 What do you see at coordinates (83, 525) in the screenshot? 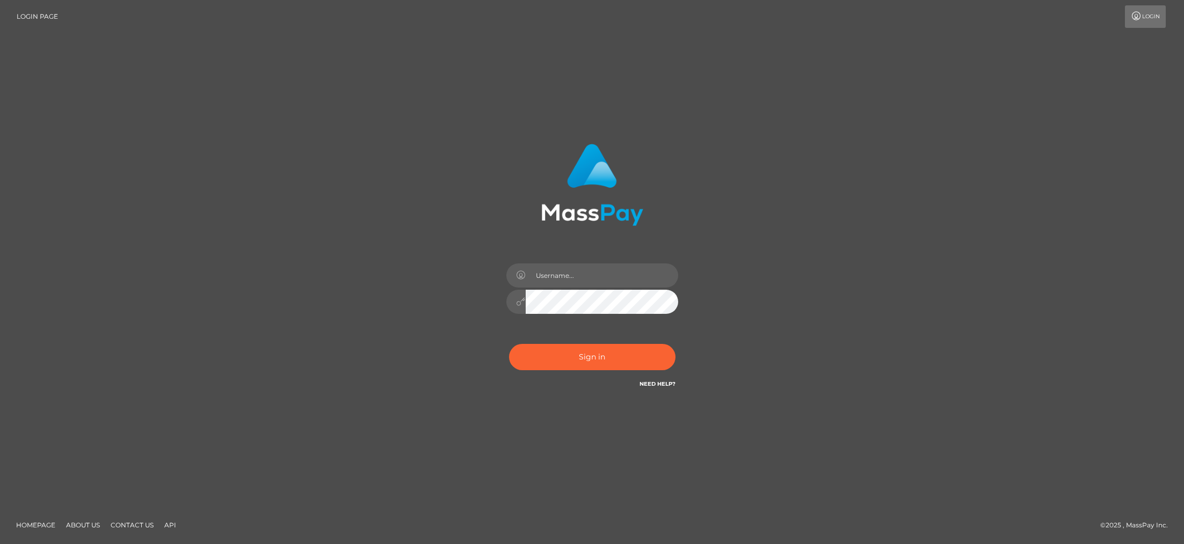
I see `a: About Us` at bounding box center [83, 525].